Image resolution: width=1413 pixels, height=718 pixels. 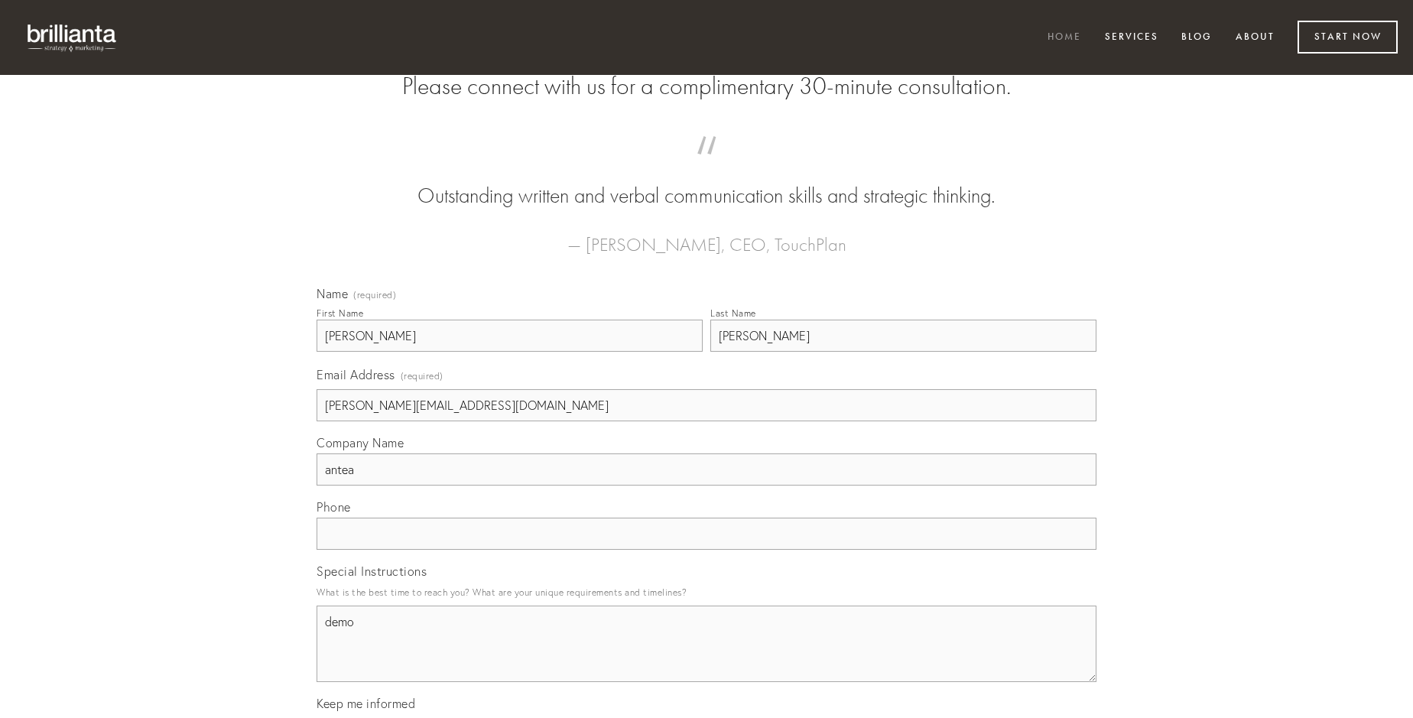 I want to click on span: Special Instructions, so click(x=372, y=571).